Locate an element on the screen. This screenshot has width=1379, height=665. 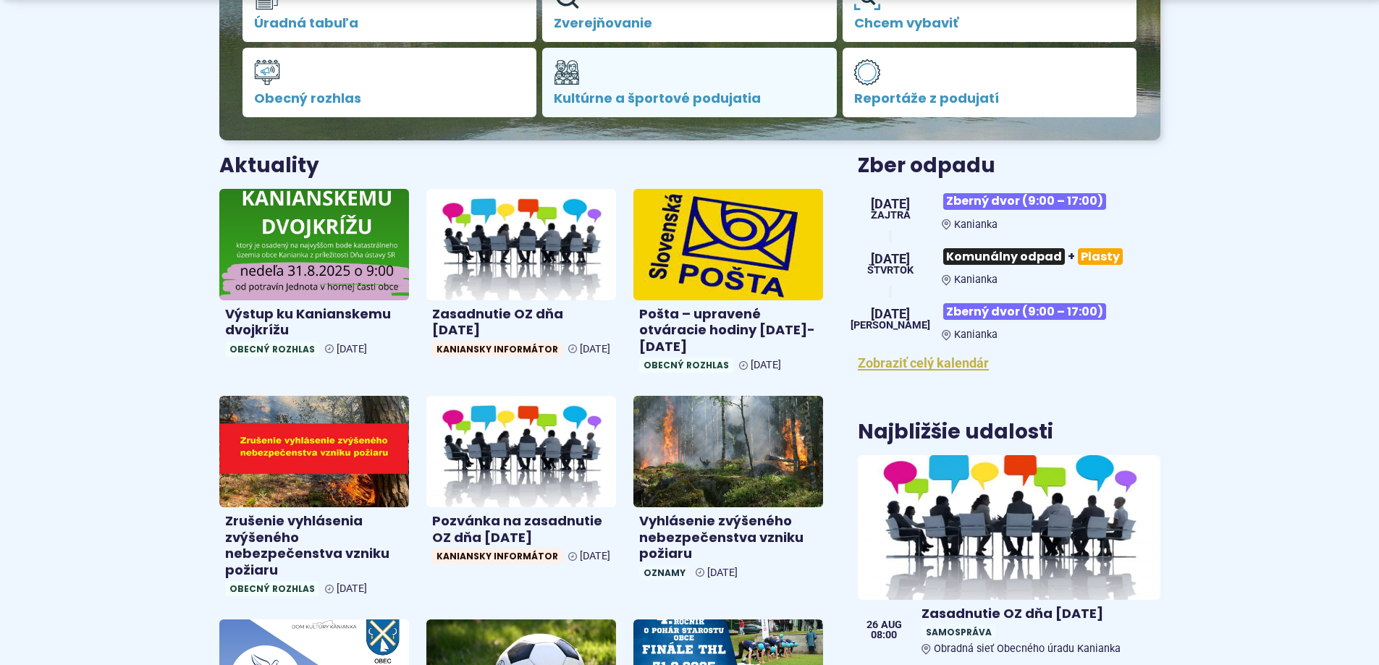
span: Oznamy is located at coordinates (664, 572).